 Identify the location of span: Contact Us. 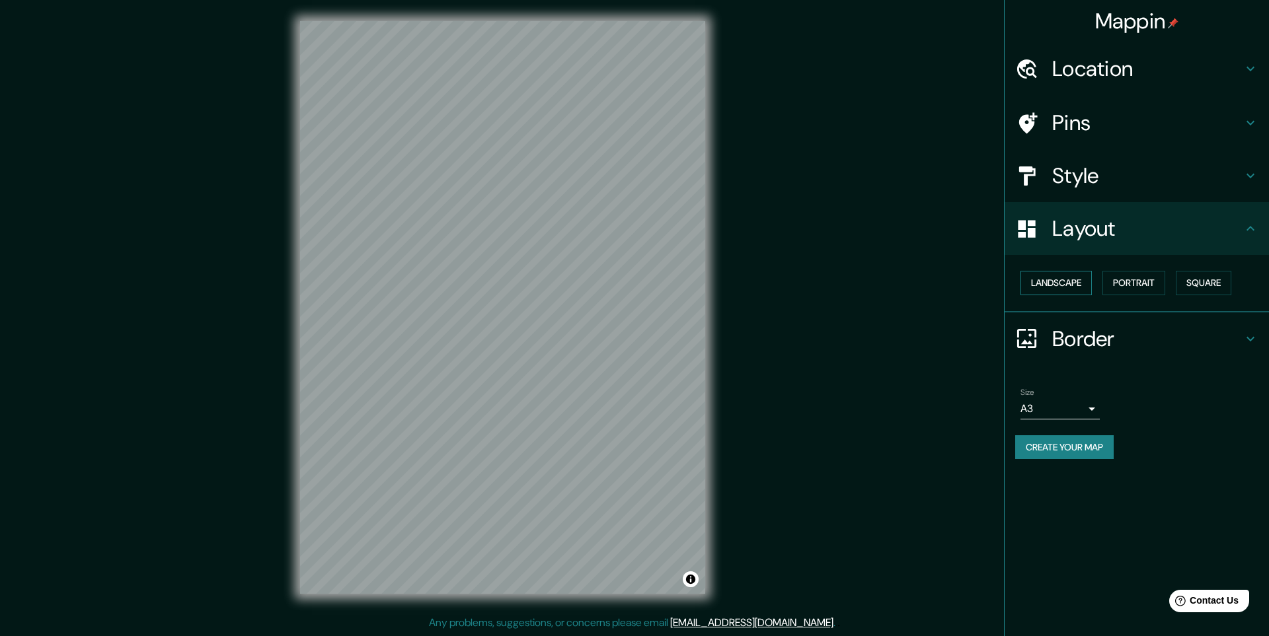
(63, 16).